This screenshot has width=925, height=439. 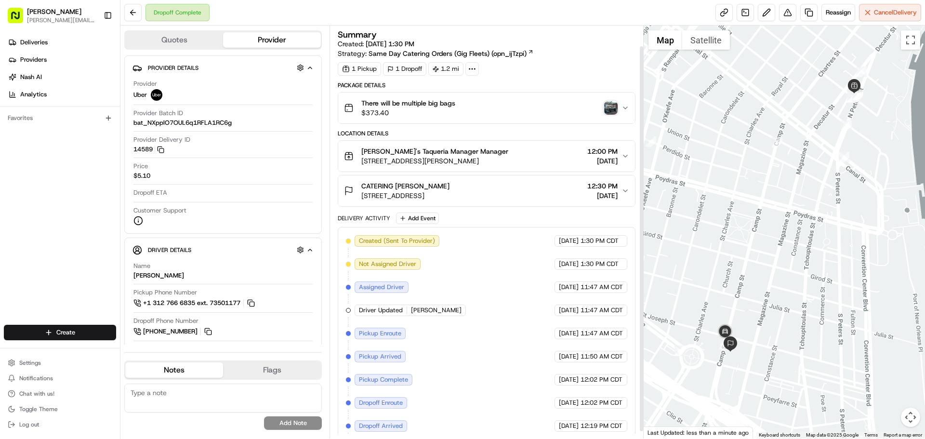 I want to click on div: 1 Pickup, so click(x=359, y=69).